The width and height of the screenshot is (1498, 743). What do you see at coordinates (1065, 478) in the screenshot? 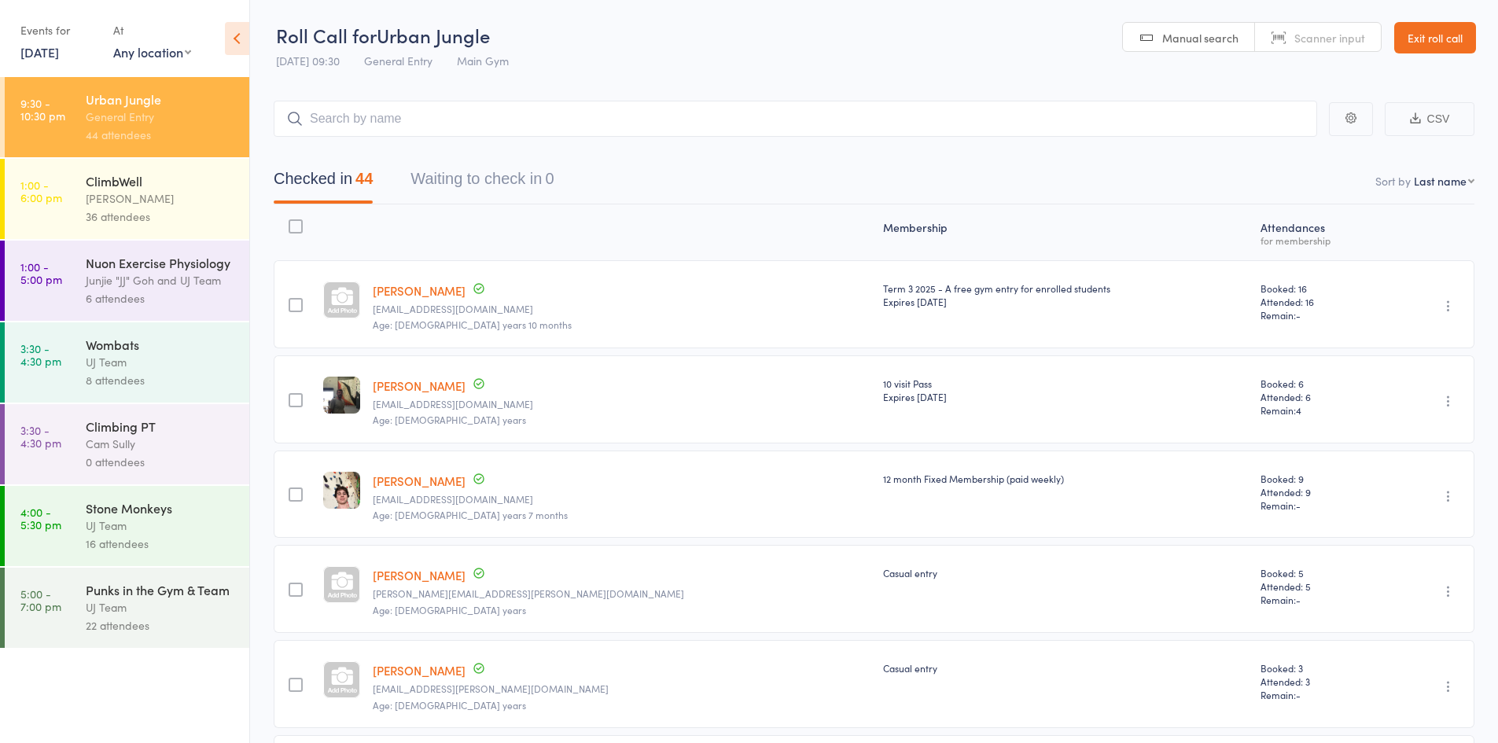
I see `div: 12 month Fixed Membership (paid weekly)` at bounding box center [1065, 478].